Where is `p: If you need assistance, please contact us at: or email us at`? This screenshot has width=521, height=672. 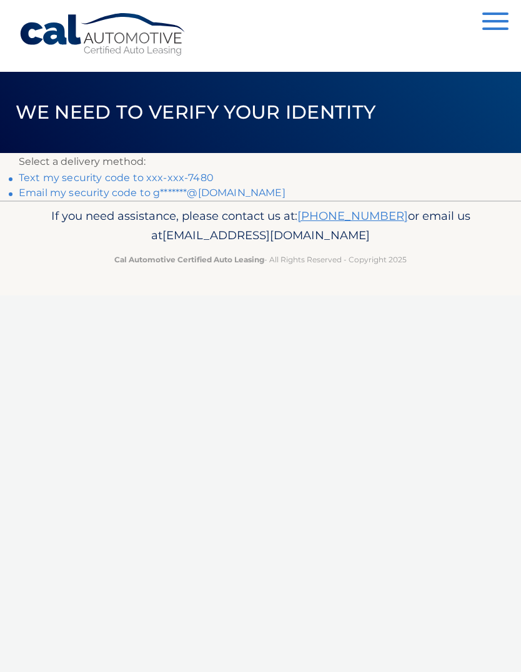
p: If you need assistance, please contact us at: or email us at is located at coordinates (260, 226).